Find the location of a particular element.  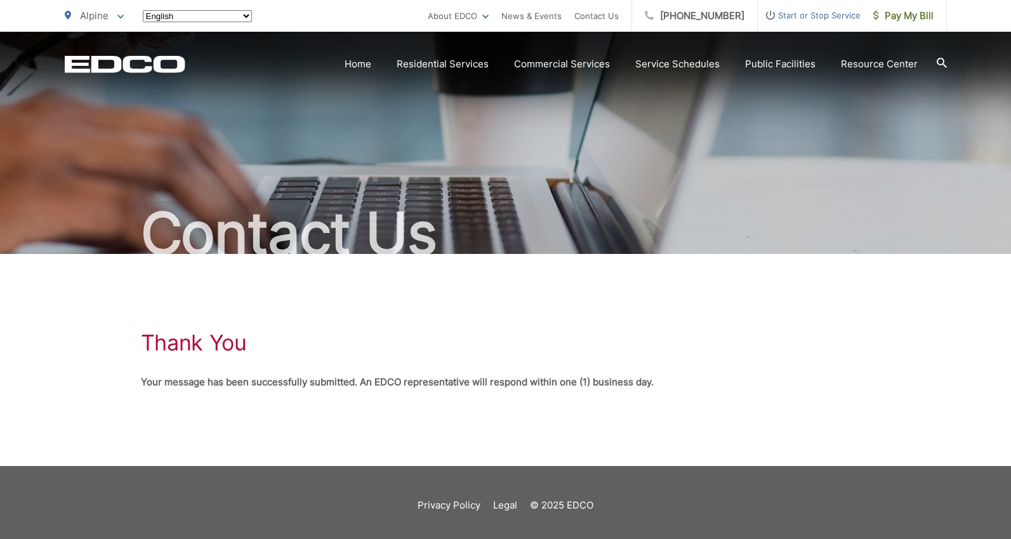

strong: Your message has been successfully submitted. An EDCO representative will respond within one (1) ... is located at coordinates (397, 381).